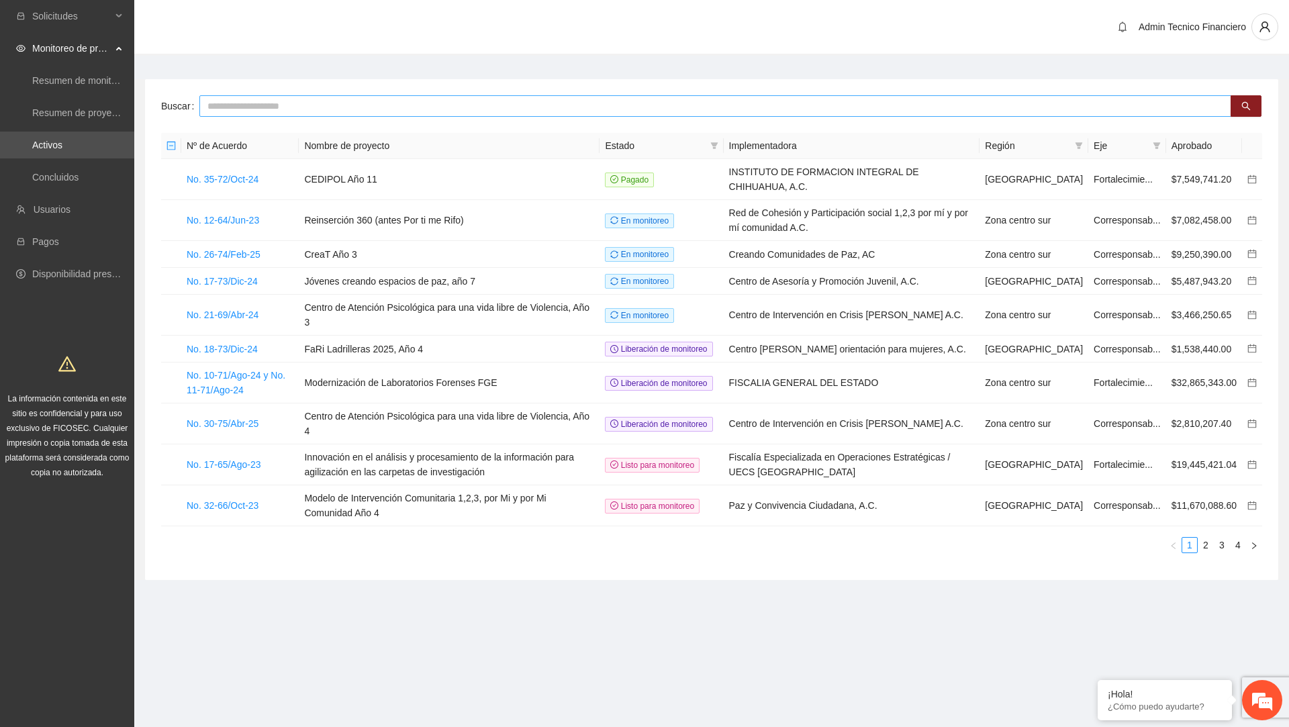  I want to click on a: No. 18-73/Dic-24, so click(222, 349).